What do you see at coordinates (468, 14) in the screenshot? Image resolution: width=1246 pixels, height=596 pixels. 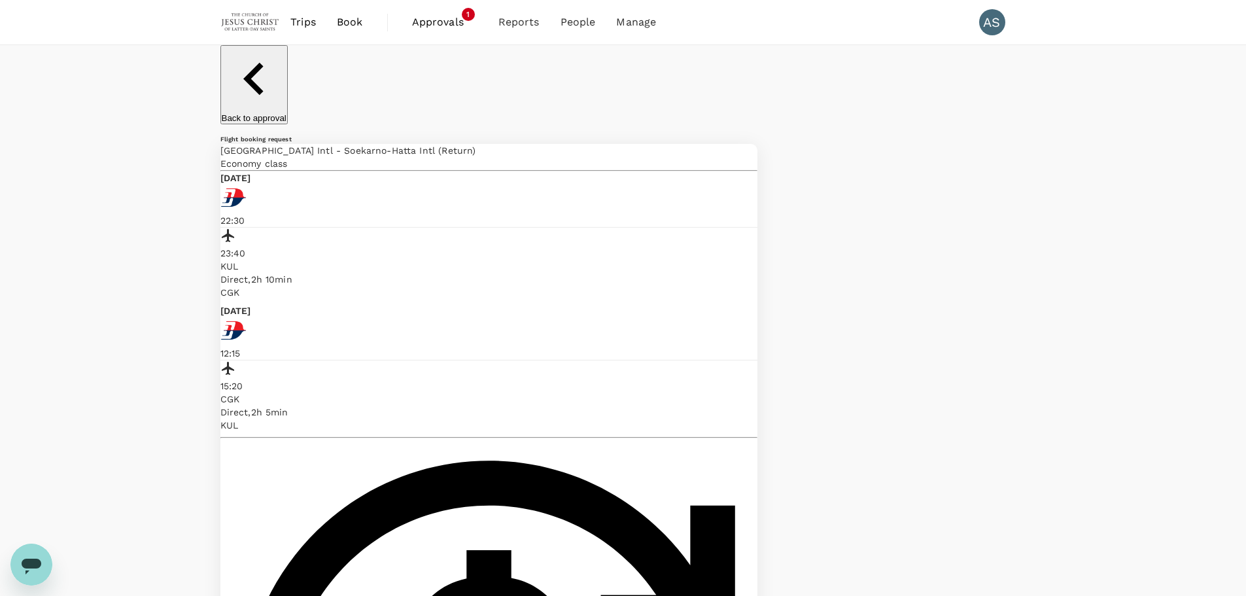 I see `span: 1` at bounding box center [468, 14].